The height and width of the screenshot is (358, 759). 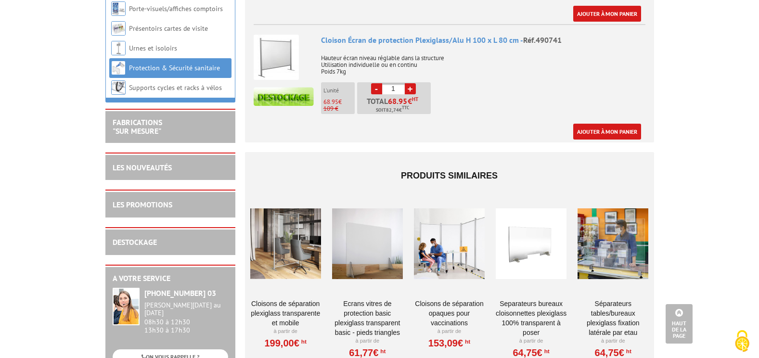 What do you see at coordinates (176, 9) in the screenshot?
I see `a: Porte-visuels/affiches comptoirs` at bounding box center [176, 9].